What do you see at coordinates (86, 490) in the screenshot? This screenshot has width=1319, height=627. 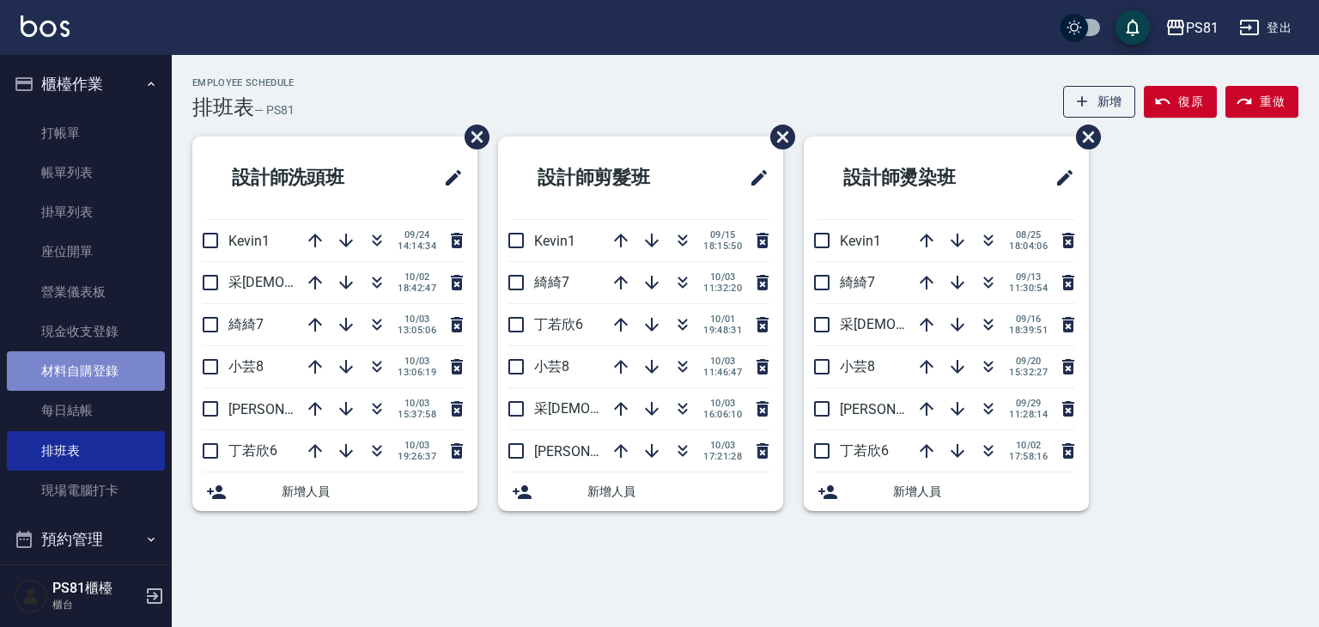 I see `a: 現場電腦打卡` at bounding box center [86, 490].